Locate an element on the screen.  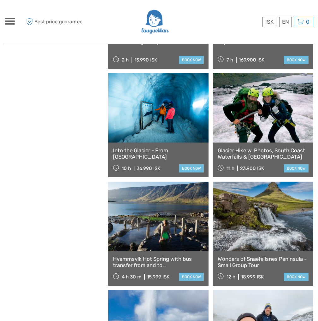
span: 2 h is located at coordinates (125, 60).